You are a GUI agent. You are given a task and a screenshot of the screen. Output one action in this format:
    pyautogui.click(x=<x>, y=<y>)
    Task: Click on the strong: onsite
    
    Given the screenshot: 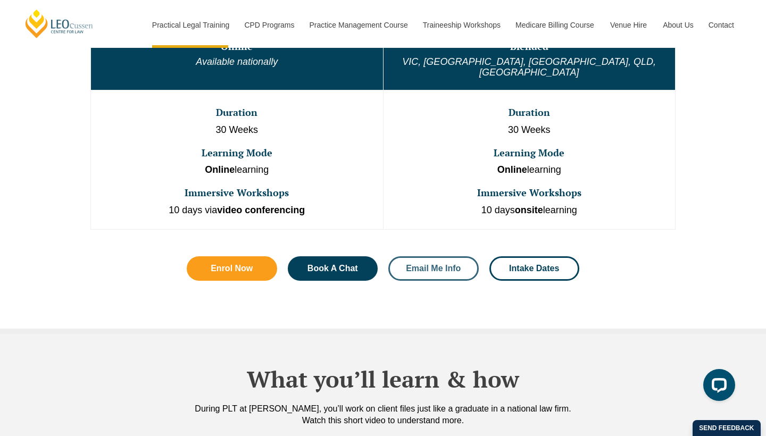 What is the action you would take?
    pyautogui.click(x=529, y=210)
    